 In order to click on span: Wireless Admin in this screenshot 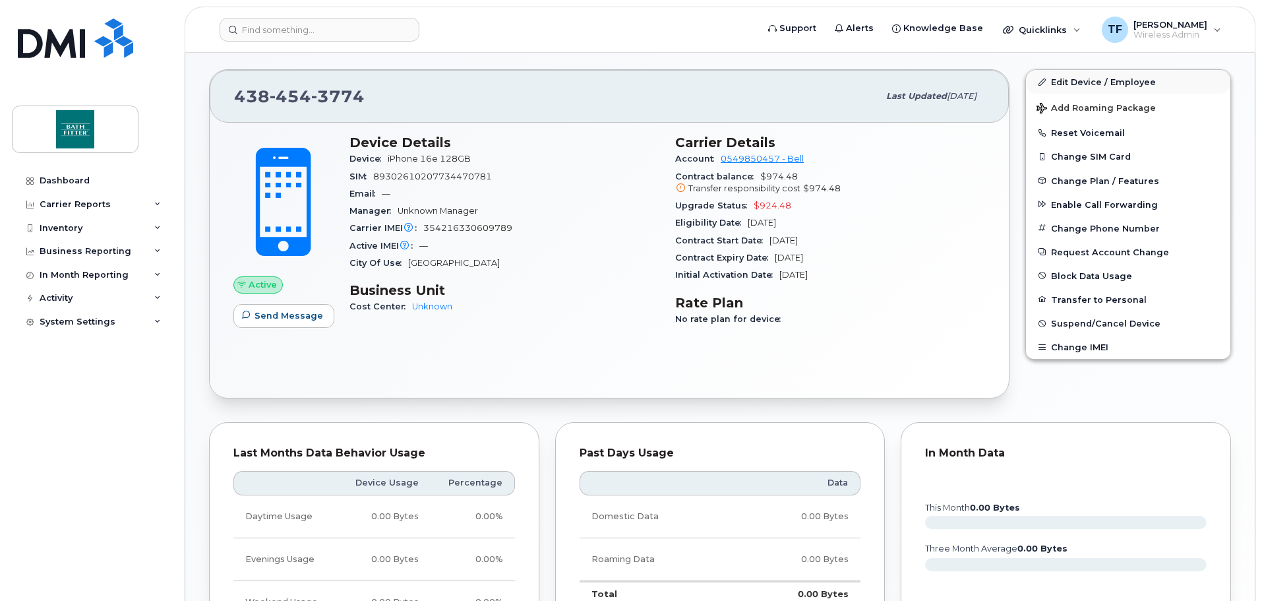, I will do `click(1170, 35)`.